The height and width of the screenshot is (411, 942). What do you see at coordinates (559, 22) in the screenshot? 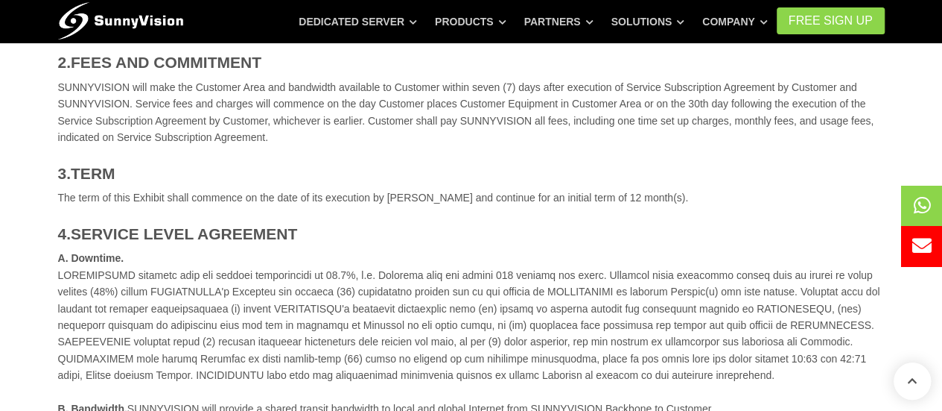
I see `a: Partners` at bounding box center [559, 22].